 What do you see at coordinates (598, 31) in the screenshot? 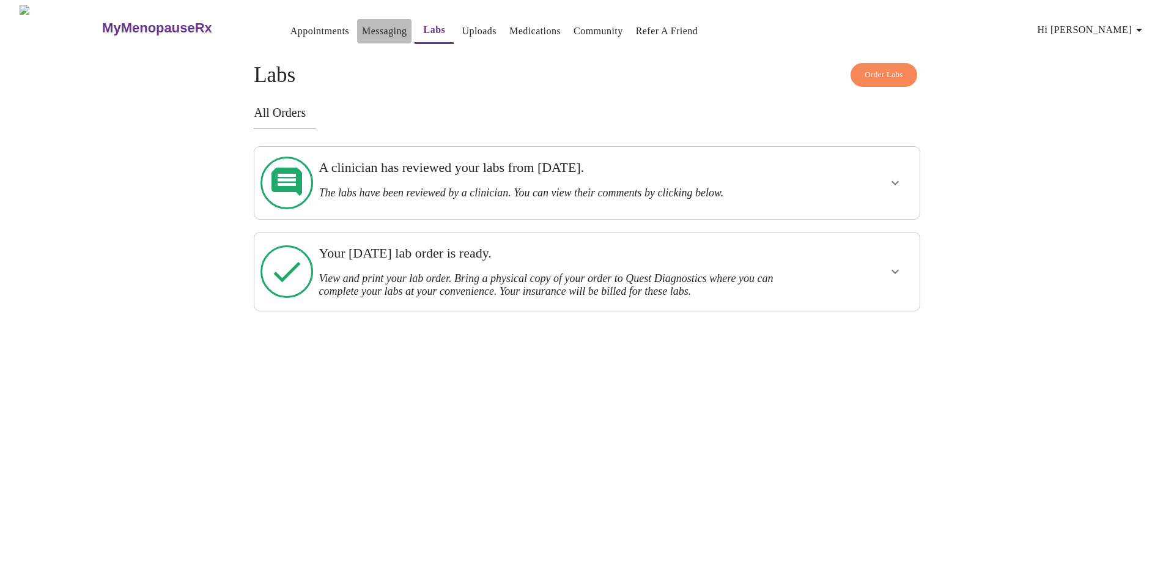
I see `button: Community` at bounding box center [598, 31].